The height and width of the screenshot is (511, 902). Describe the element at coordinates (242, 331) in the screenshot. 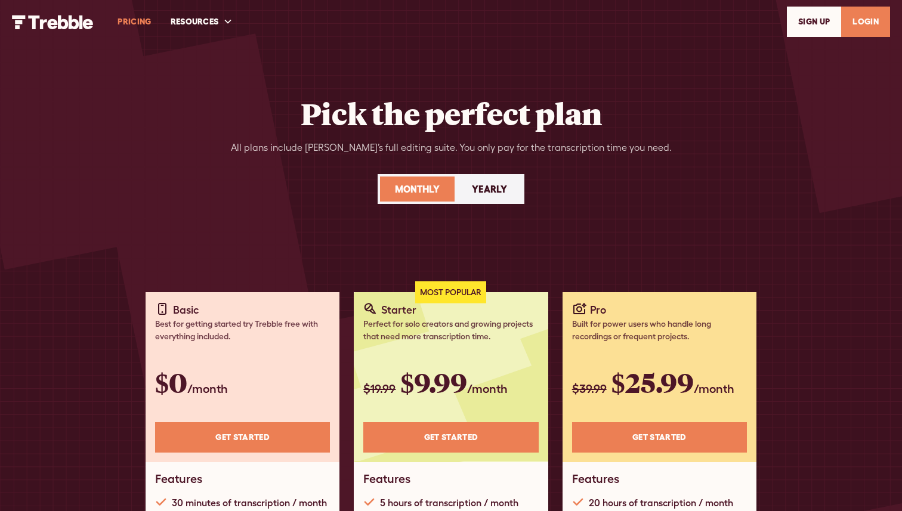

I see `div: Best for getting started try Trebble free with everything included.` at that location.